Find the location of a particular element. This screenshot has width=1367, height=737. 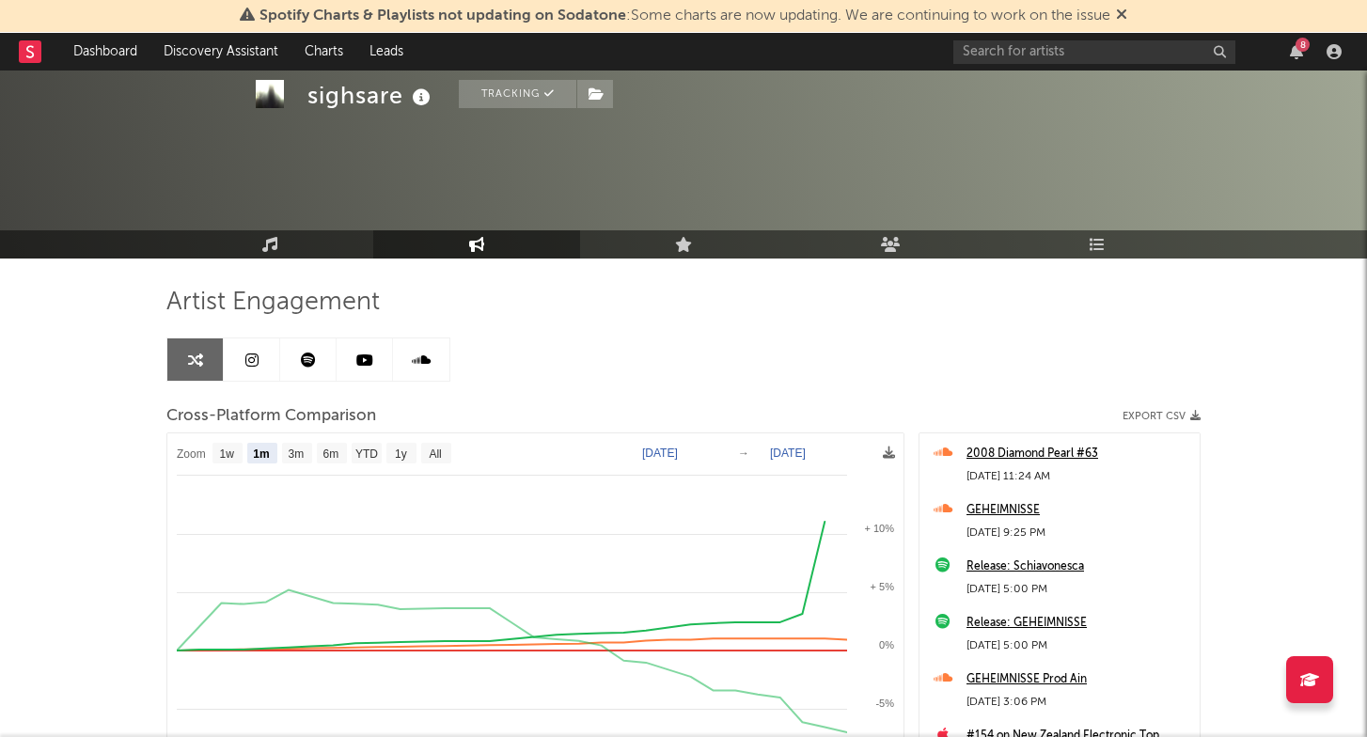

text: 1m is located at coordinates (260, 454).